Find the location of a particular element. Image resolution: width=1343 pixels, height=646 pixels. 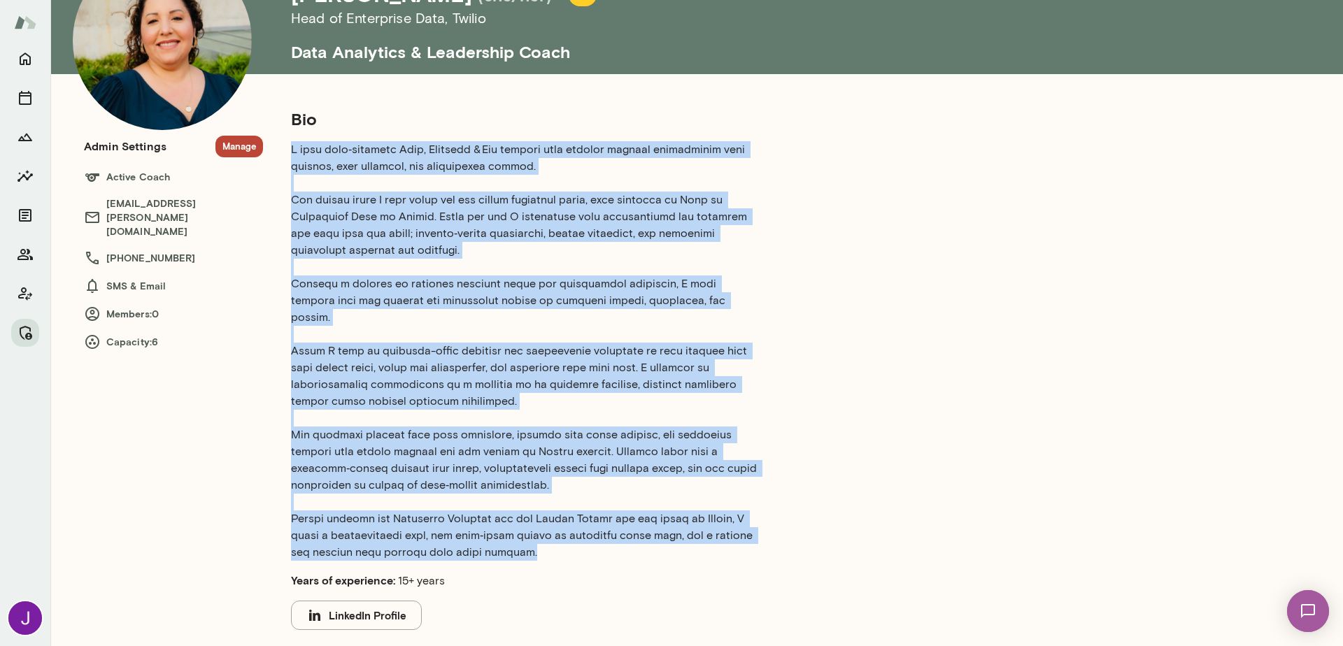

p: L ipsu dolo‑sitametc Adip, Elitsedd & Eiu tempori utla etdolor magnaal enimadminim veni quisnos, ... is located at coordinates (526, 351).